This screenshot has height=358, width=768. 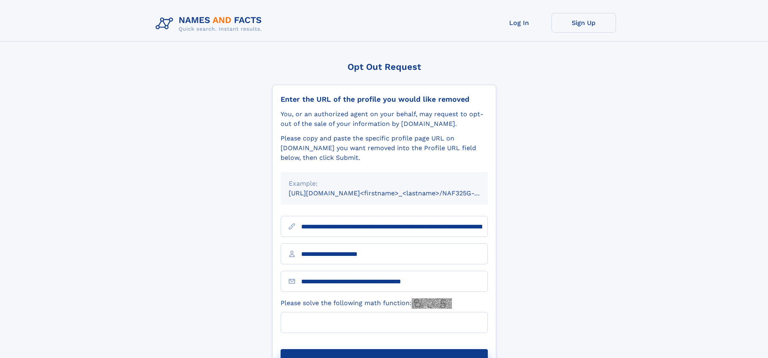 What do you see at coordinates (384, 67) in the screenshot?
I see `div: Opt Out Request` at bounding box center [384, 67].